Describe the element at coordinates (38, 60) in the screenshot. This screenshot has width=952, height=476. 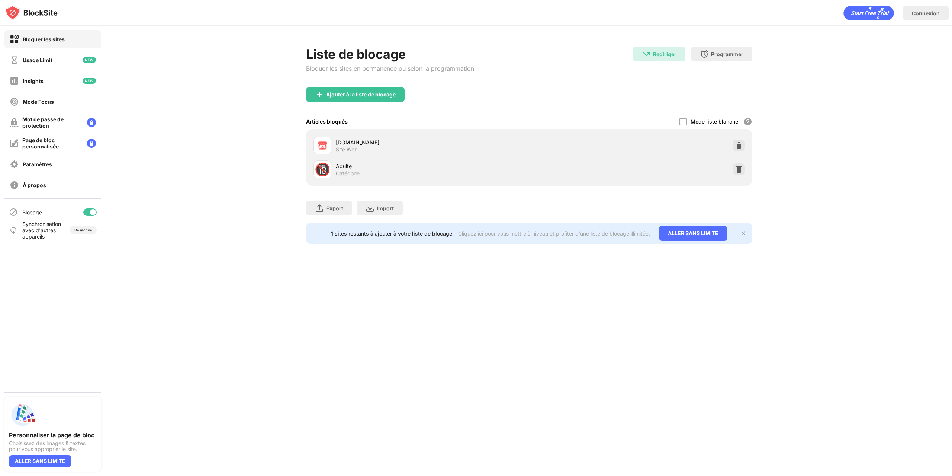
I see `div: Usage Limit` at that location.